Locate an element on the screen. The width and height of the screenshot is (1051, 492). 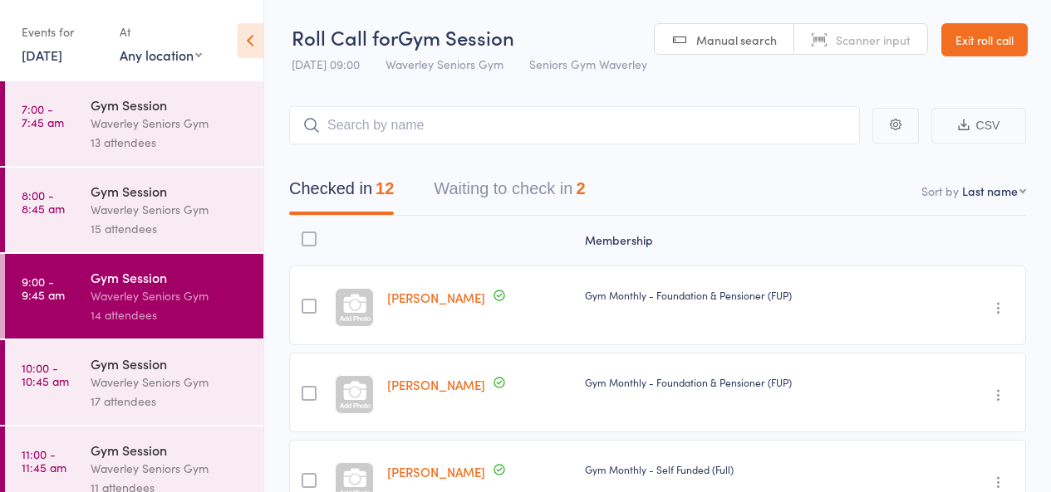
time: 10:00 - 10:45 am is located at coordinates (45, 375).